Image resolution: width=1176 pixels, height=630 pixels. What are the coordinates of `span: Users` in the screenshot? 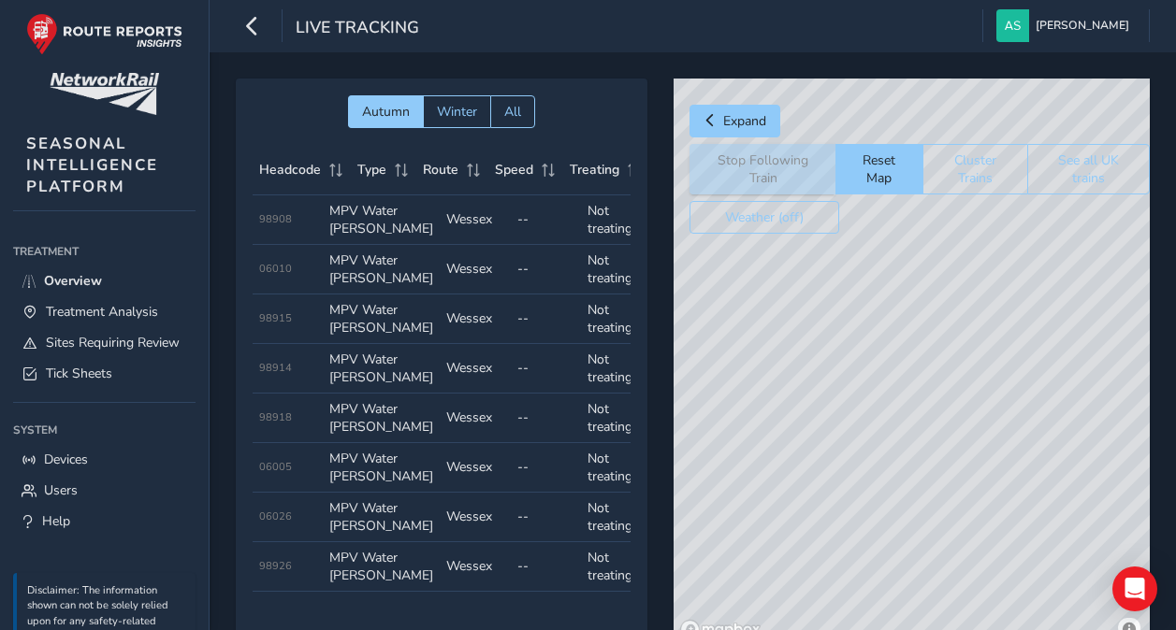 It's located at (61, 490).